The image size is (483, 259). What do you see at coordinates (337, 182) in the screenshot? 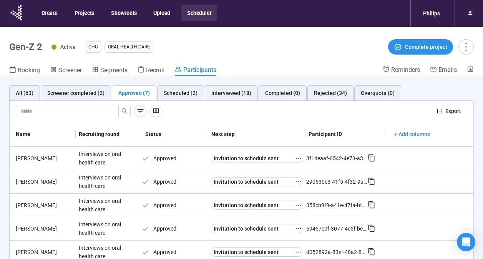
I see `div: 29d53bc3-41f5-4f32-9a5f-1b3870aa9f7e` at bounding box center [337, 182].